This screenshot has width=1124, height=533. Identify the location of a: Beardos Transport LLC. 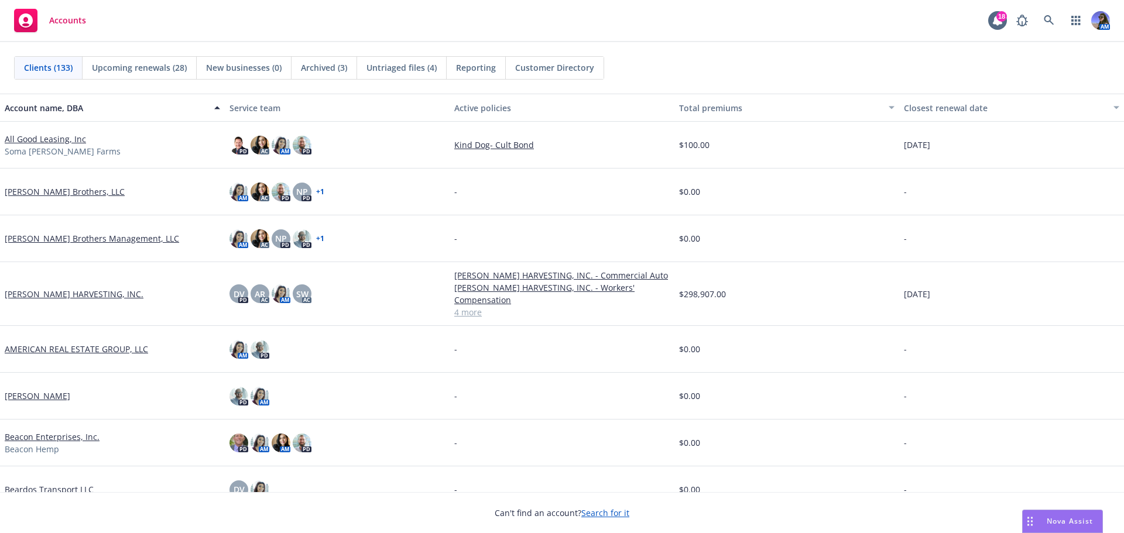
(49, 489).